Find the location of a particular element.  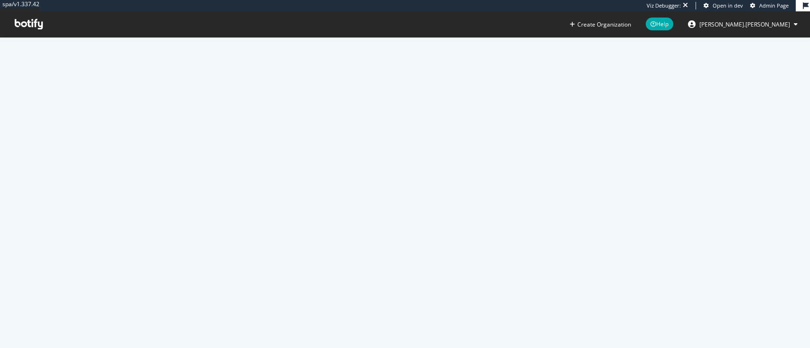

button: Create Organization is located at coordinates (600, 24).